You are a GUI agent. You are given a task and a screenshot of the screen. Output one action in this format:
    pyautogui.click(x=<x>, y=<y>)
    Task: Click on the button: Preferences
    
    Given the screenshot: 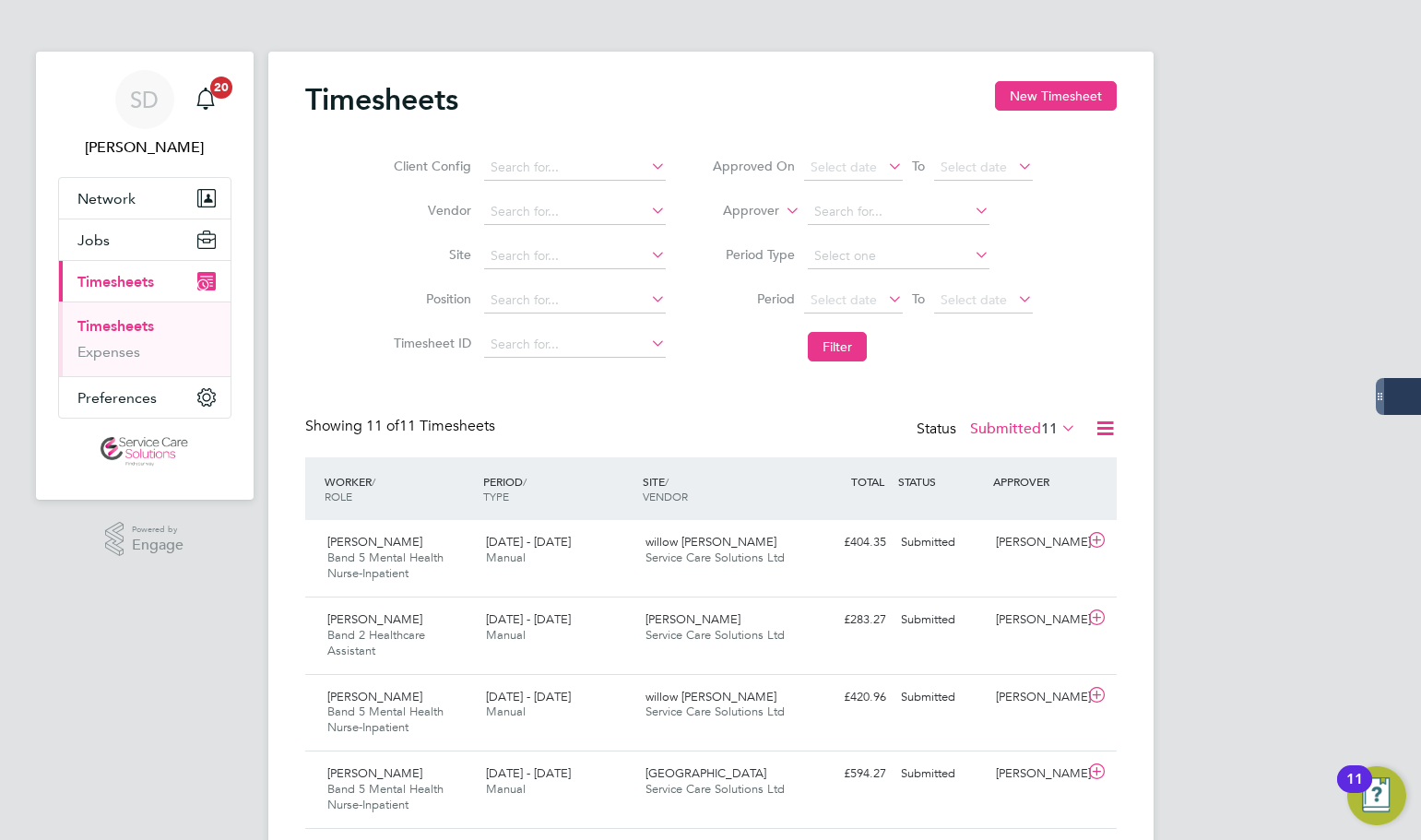 What is the action you would take?
    pyautogui.click(x=145, y=398)
    